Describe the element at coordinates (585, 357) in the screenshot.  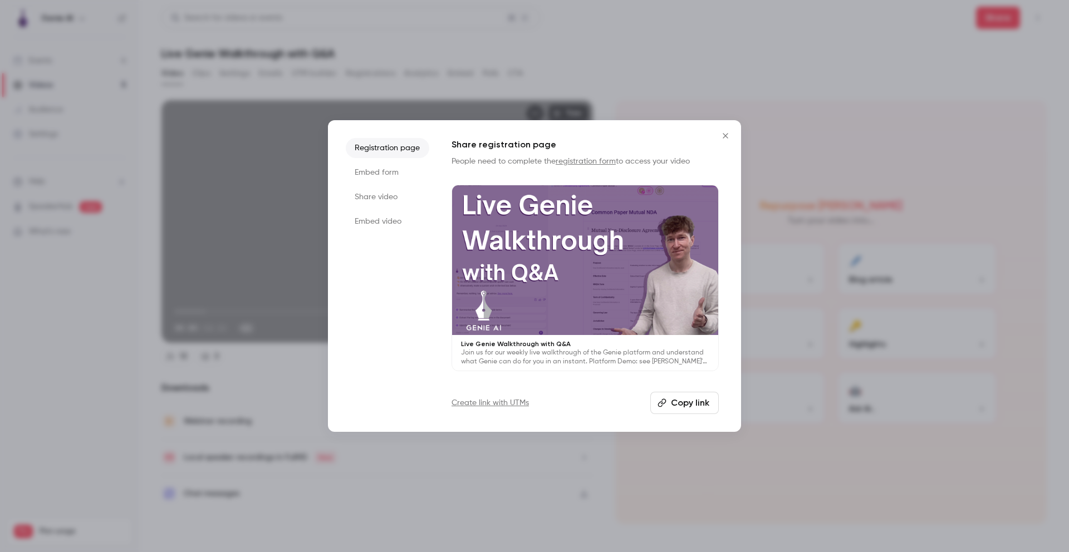
I see `p: Join us for our weekly live walkthrough of the Genie platform and understand what Genie can do fo...` at that location.